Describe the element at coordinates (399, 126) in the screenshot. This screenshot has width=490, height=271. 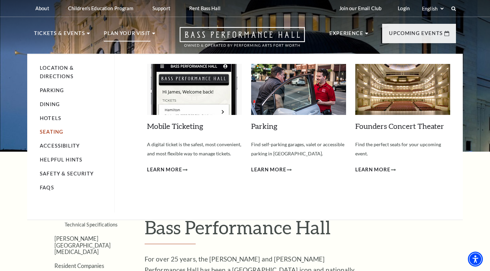
I see `a: Founders Concert Theater` at that location.